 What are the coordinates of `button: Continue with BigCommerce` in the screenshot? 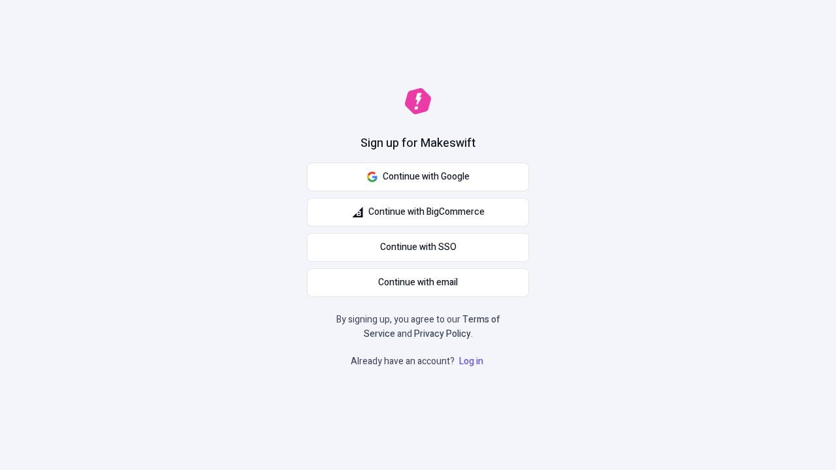 It's located at (418, 212).